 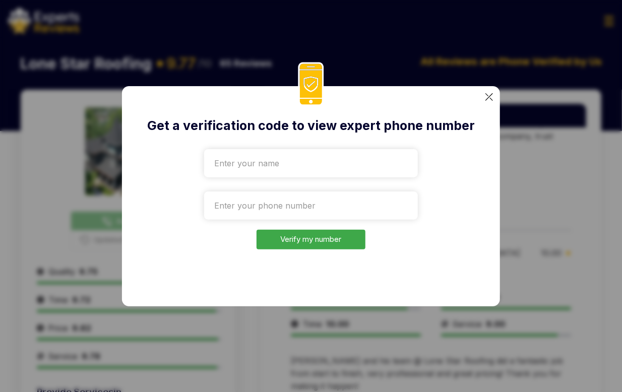 I want to click on input: Enter your phone number, so click(x=311, y=205).